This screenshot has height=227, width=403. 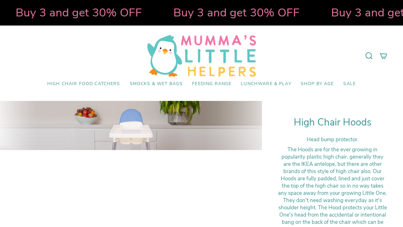 I want to click on div: Lunchware & Play, so click(x=266, y=84).